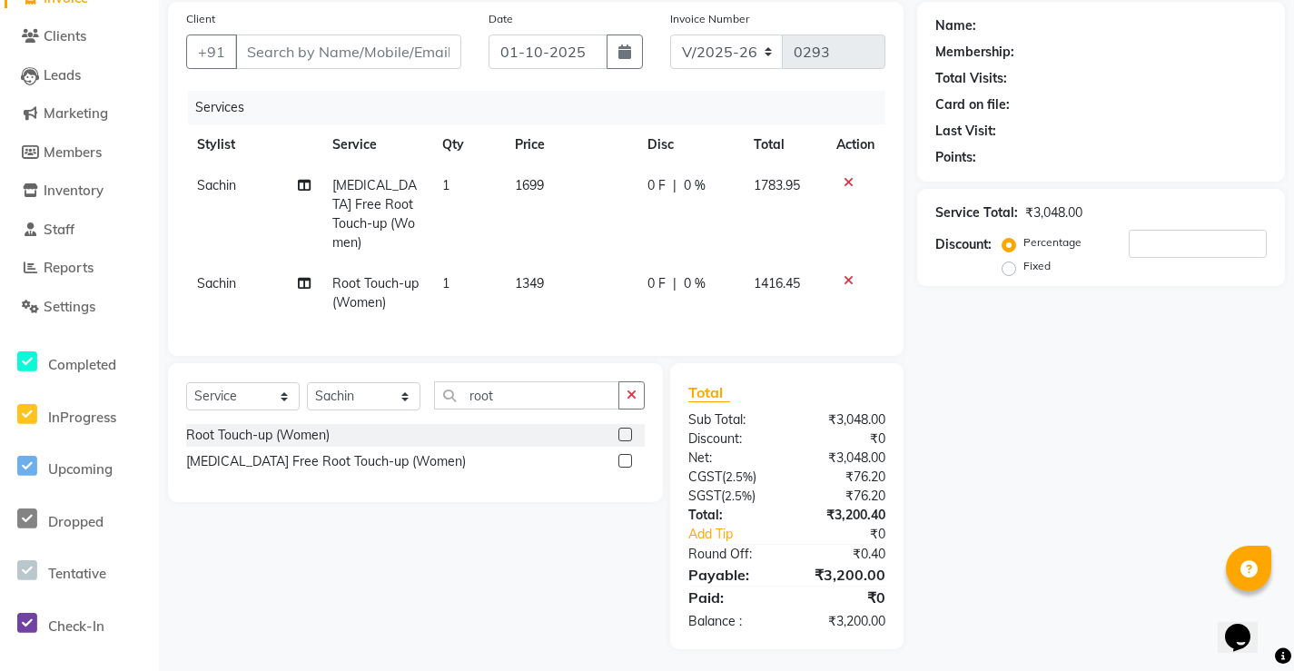  Describe the element at coordinates (79, 230) in the screenshot. I see `a: Staff` at that location.